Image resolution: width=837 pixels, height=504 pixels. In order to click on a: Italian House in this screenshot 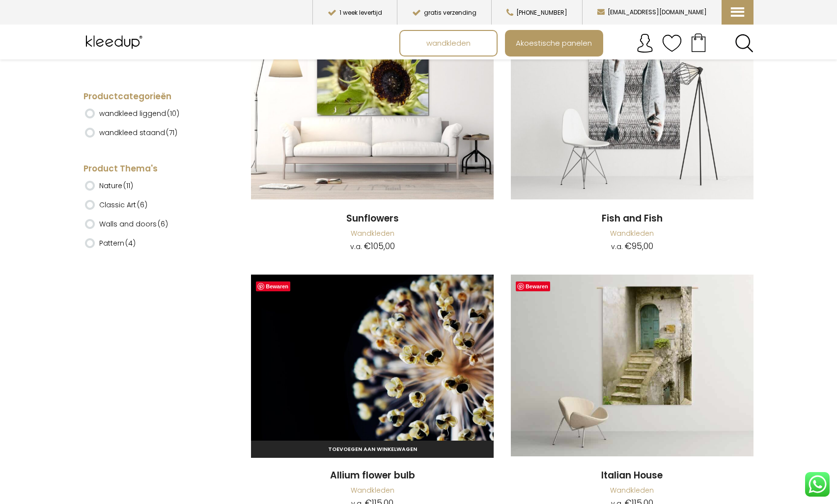, I will do `click(632, 475)`.